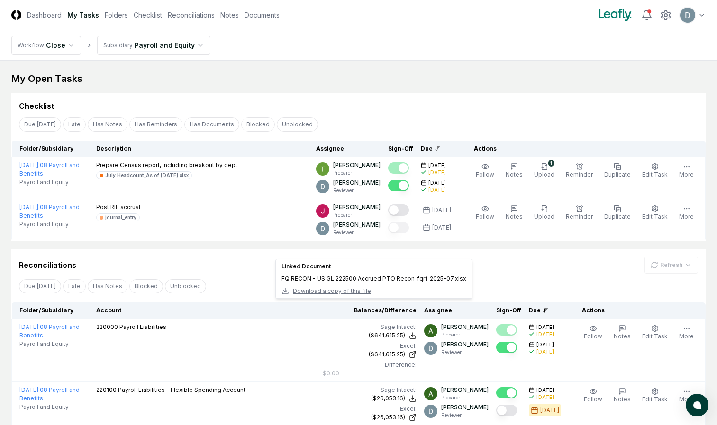 This screenshot has height=425, width=717. What do you see at coordinates (262, 15) in the screenshot?
I see `a: Documents` at bounding box center [262, 15].